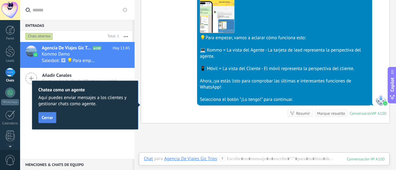 This screenshot has height=170, width=396. What do you see at coordinates (79, 81) in the screenshot?
I see `span: Captura leads desde Whatsapp y más!` at bounding box center [79, 81].